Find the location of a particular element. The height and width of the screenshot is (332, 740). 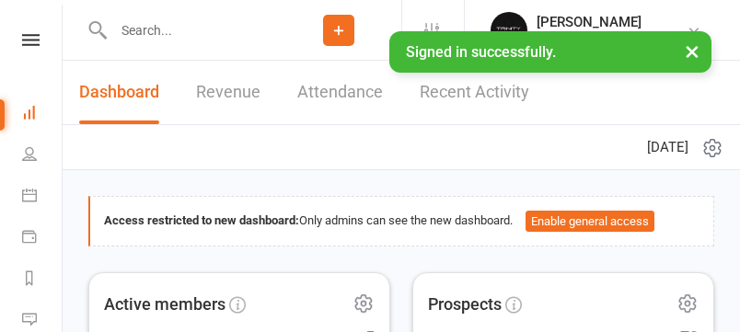

a: Reports is located at coordinates (42, 280).